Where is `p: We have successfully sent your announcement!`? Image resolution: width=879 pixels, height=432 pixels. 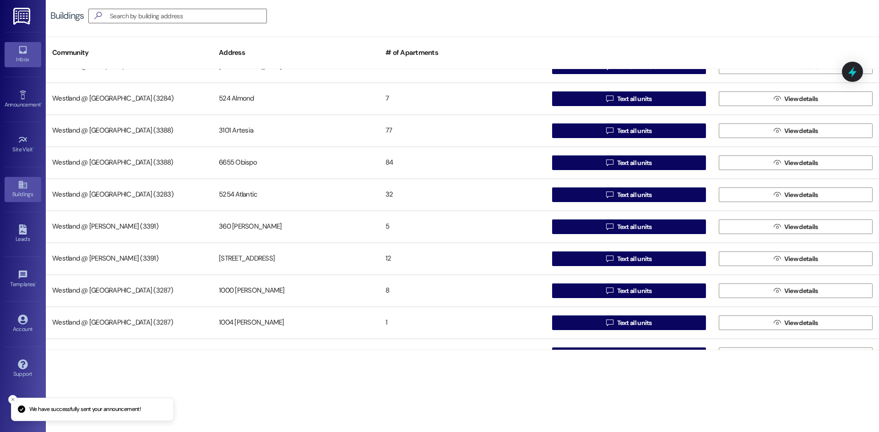 p: We have successfully sent your announcement! is located at coordinates (85, 410).